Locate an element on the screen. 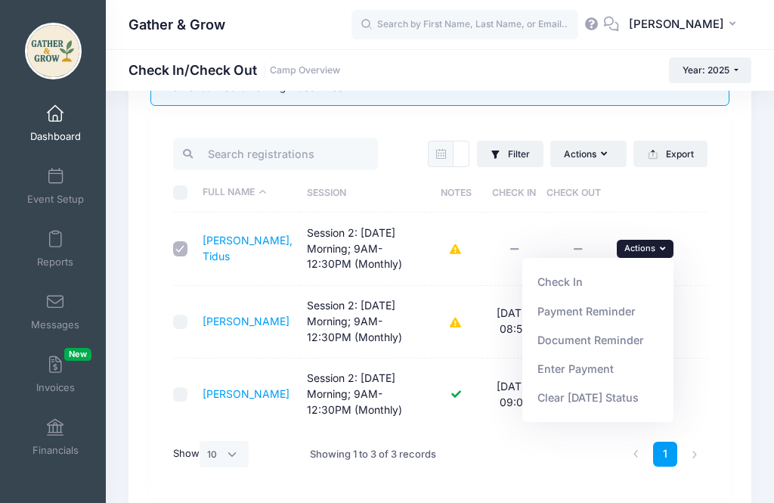  span: Actions is located at coordinates (640, 248).